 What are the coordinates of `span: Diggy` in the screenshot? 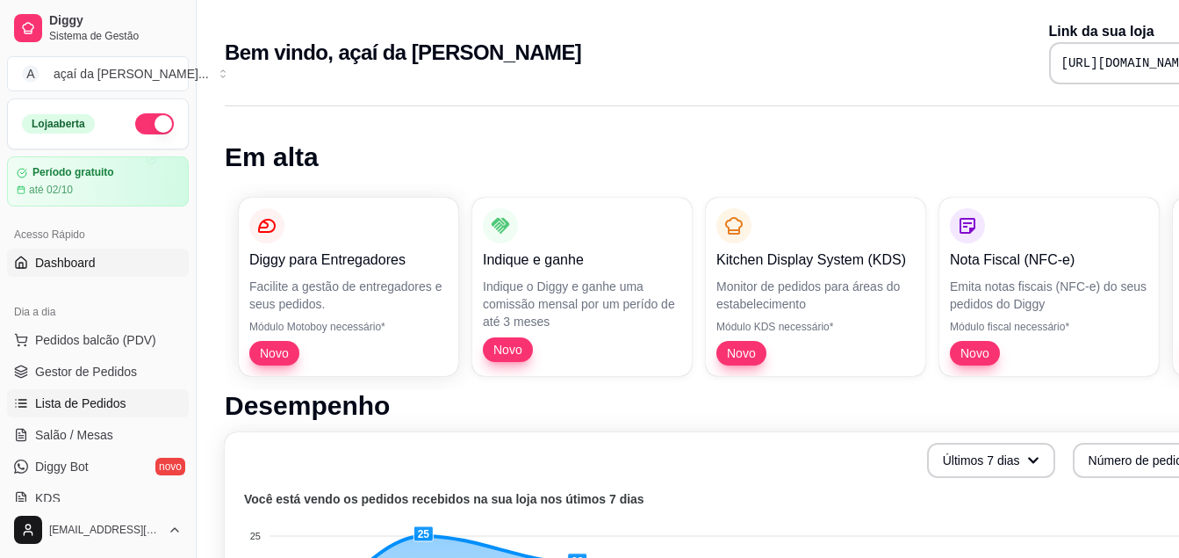 It's located at (115, 21).